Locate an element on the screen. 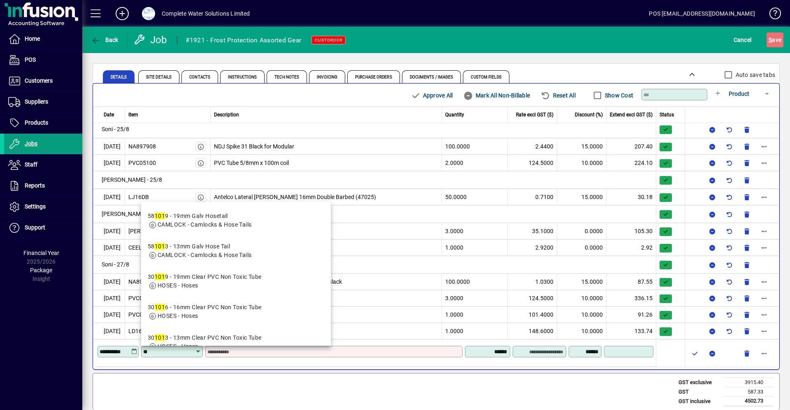 The height and width of the screenshot is (410, 790). span: Reports is located at coordinates (35, 186).